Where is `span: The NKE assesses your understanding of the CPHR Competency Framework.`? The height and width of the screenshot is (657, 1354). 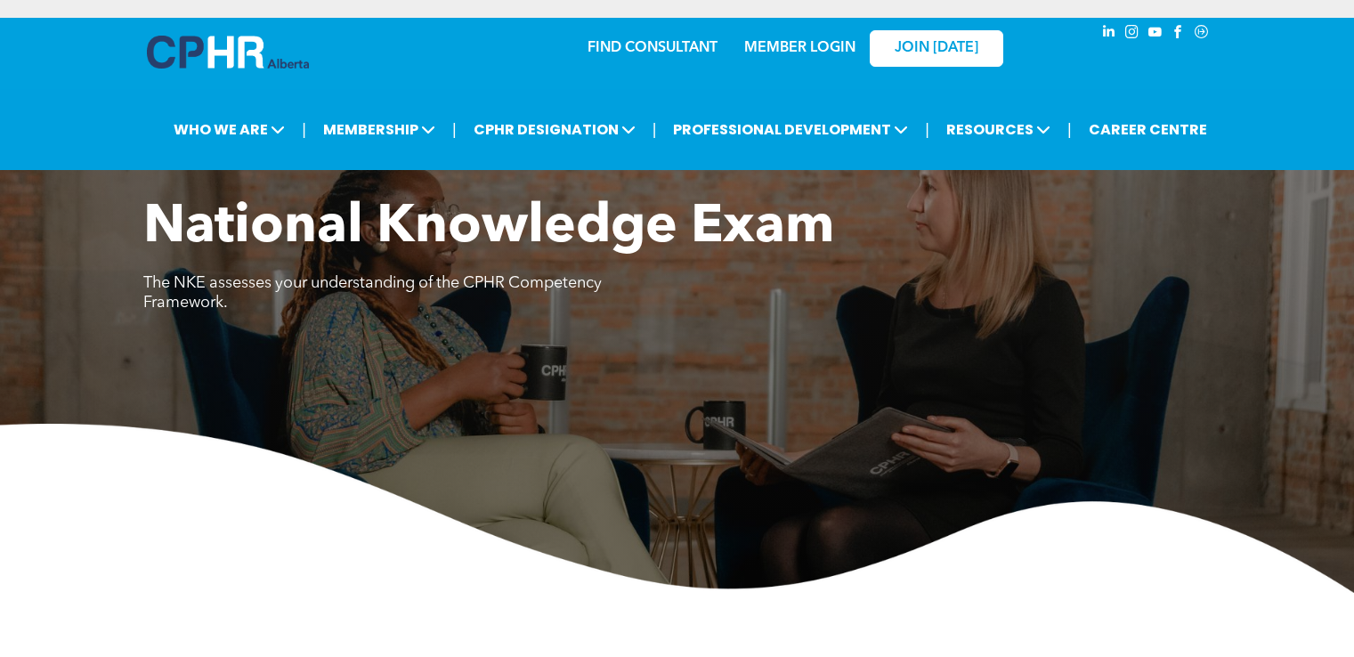 span: The NKE assesses your understanding of the CPHR Competency Framework. is located at coordinates (372, 293).